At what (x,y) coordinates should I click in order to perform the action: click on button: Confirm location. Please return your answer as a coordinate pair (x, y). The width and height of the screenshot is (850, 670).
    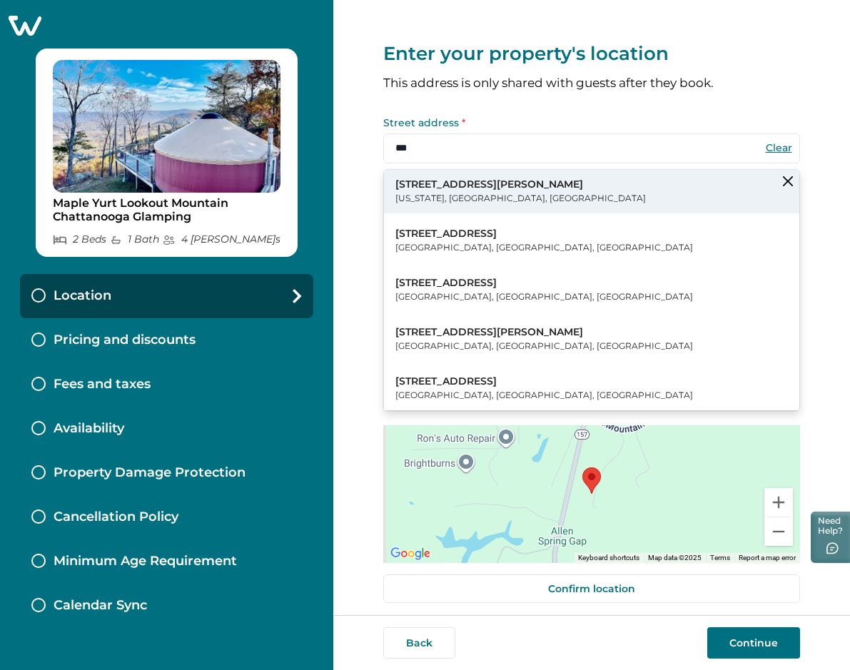
    Looking at the image, I should click on (591, 589).